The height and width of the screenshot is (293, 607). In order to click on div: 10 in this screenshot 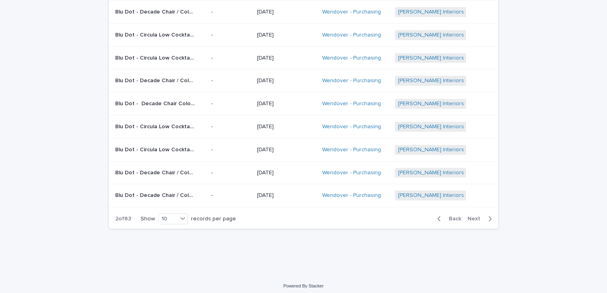, I will do `click(168, 219)`.